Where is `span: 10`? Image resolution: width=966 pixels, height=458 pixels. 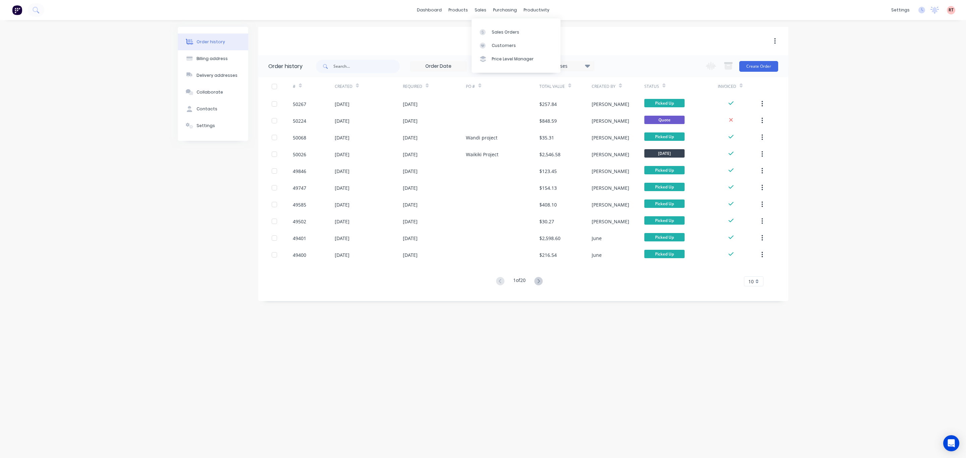 span: 10 is located at coordinates (751, 281).